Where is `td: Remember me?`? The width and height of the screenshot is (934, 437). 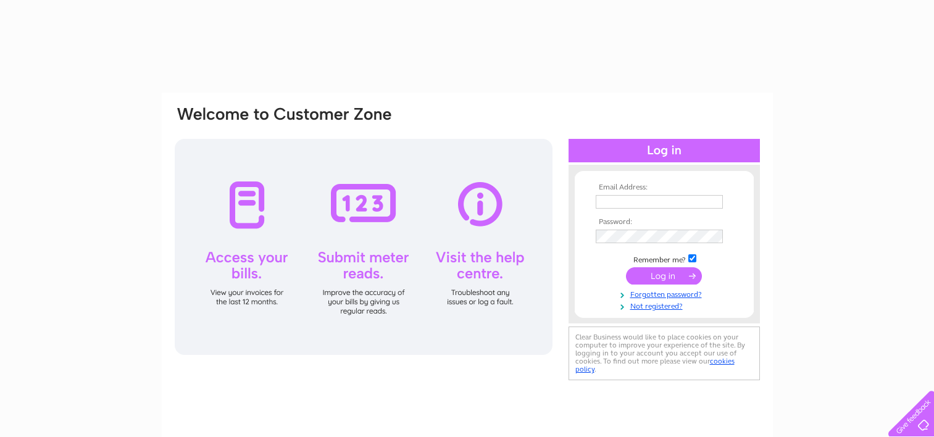 td: Remember me? is located at coordinates (664, 259).